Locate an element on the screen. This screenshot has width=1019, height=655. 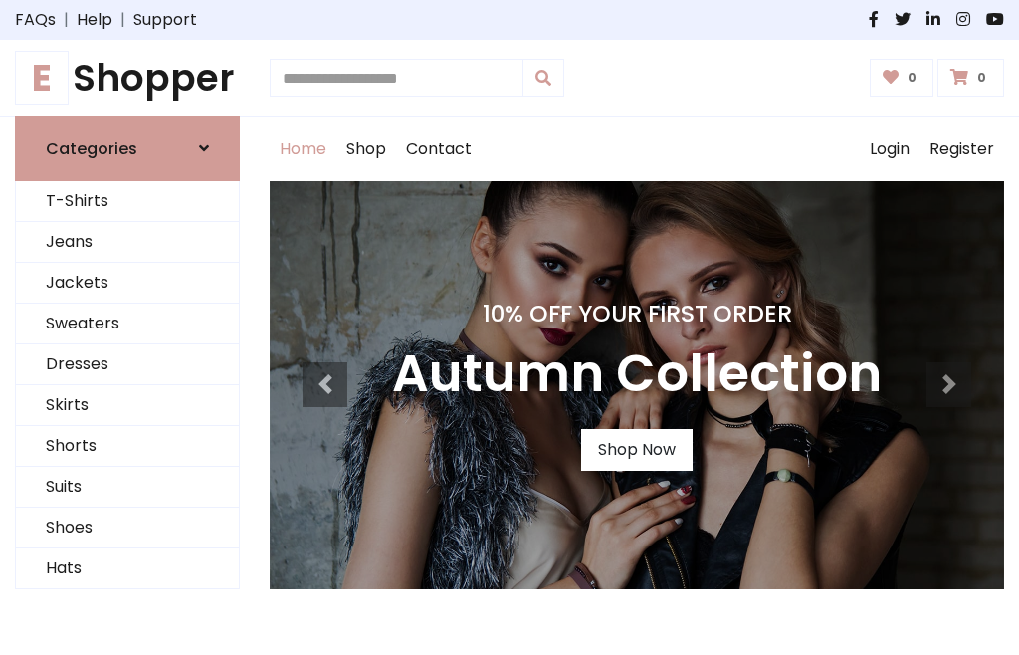
a: Dresses is located at coordinates (127, 364).